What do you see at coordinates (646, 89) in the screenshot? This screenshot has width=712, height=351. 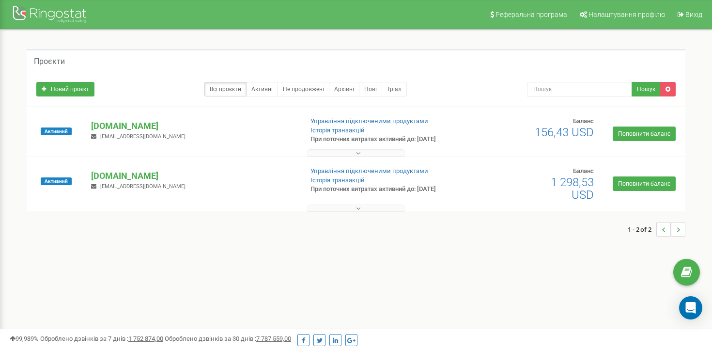 I see `button: Пошук` at bounding box center [646, 89].